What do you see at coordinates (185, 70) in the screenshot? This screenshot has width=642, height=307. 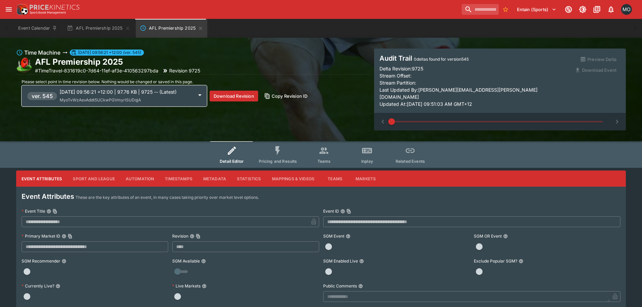 I see `p: Revision 9725` at bounding box center [185, 70].